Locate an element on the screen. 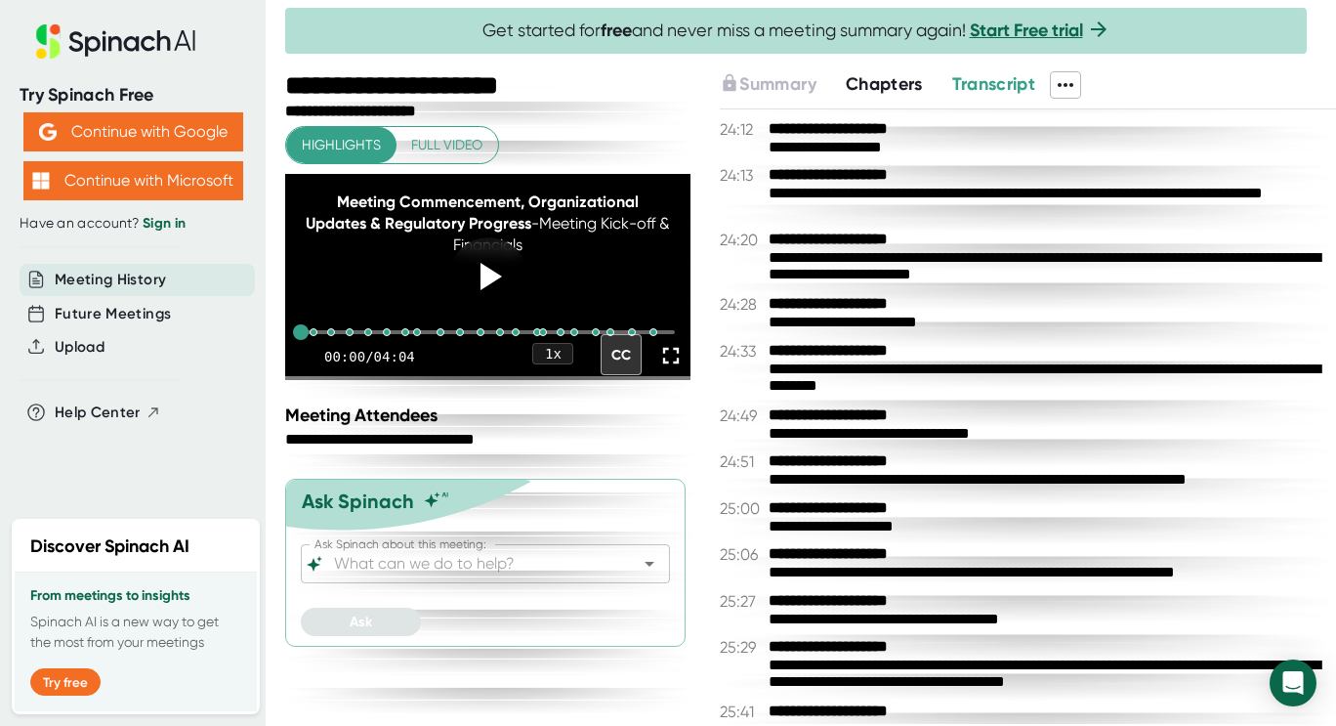  span: 24:49 is located at coordinates (741, 415).